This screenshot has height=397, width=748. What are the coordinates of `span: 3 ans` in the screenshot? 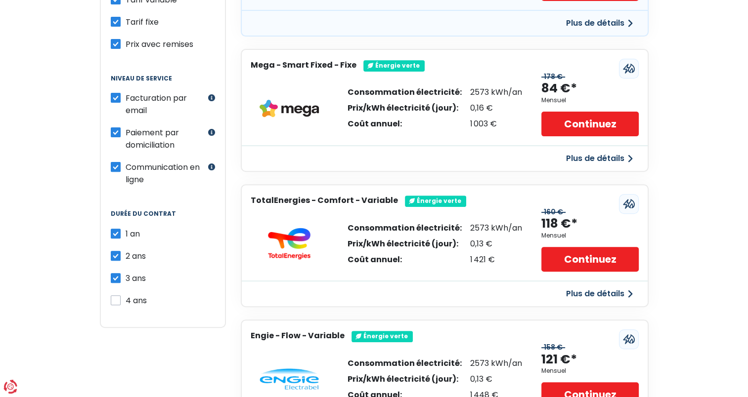 It's located at (135, 278).